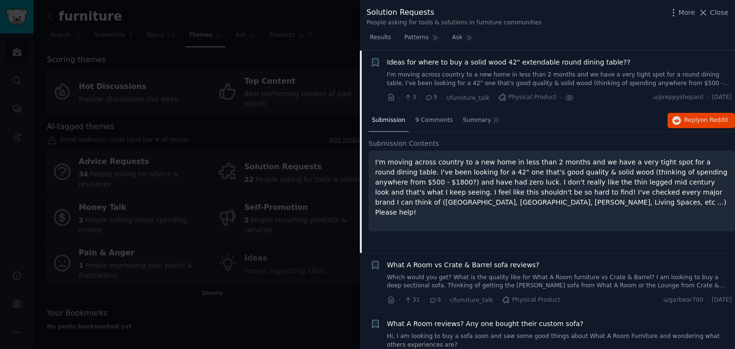 The height and width of the screenshot is (349, 735). I want to click on button: Close, so click(713, 12).